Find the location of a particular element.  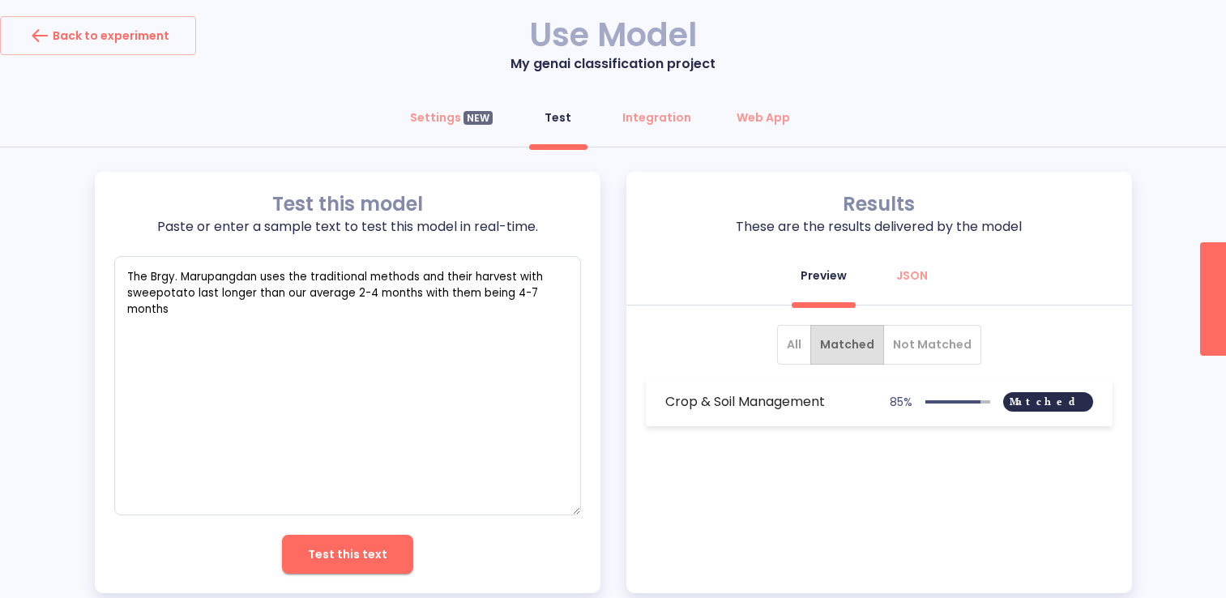

div: Back to experiment is located at coordinates (98, 36).